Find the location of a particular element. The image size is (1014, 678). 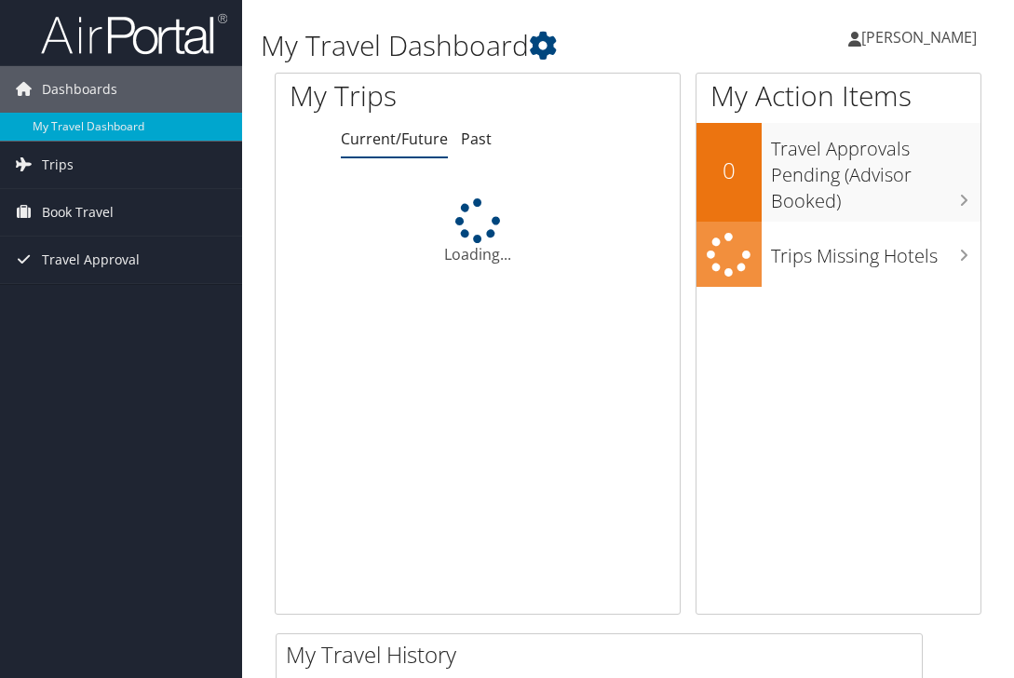

span: Dashboards is located at coordinates (79, 89).